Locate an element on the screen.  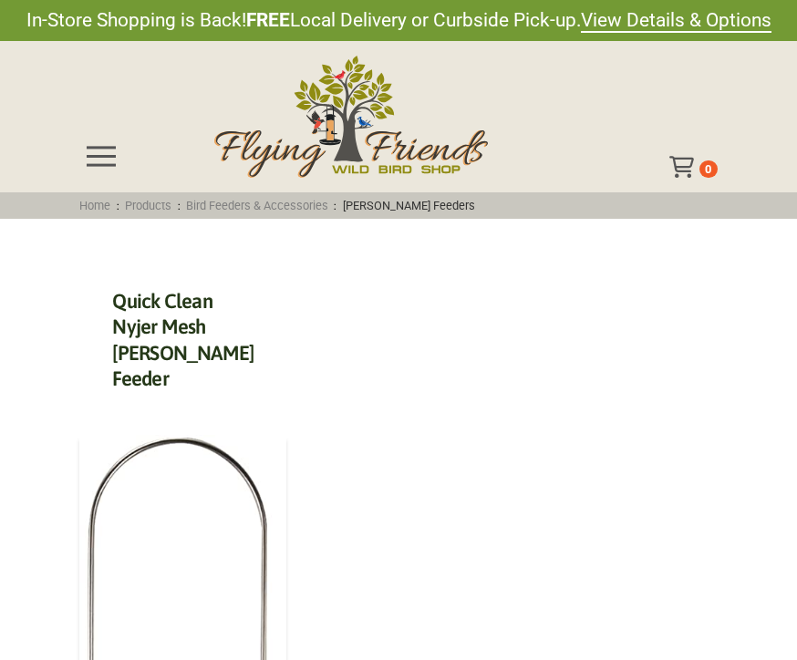
a: View Details & Options is located at coordinates (675, 21).